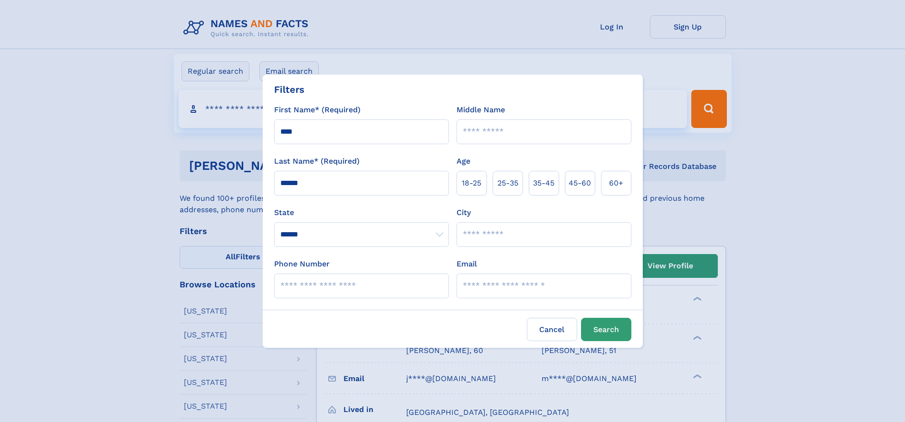  What do you see at coordinates (362, 212) in the screenshot?
I see `label: State` at bounding box center [362, 212].